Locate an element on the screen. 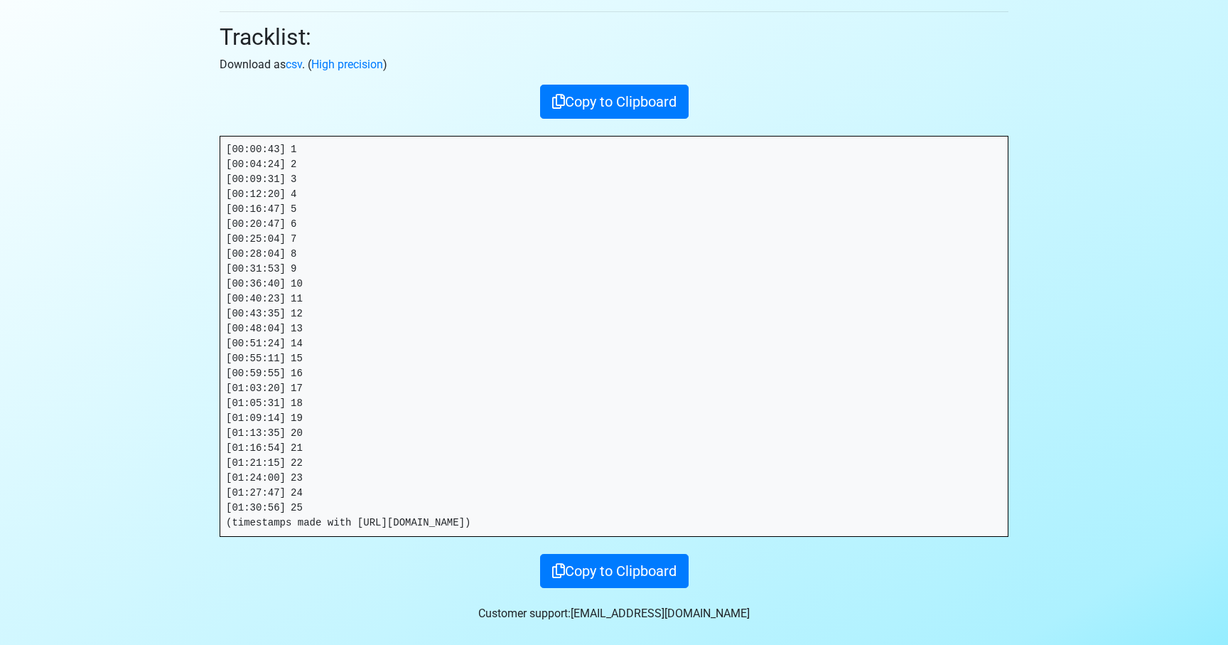  h2: Tracklist: is located at coordinates (614, 37).